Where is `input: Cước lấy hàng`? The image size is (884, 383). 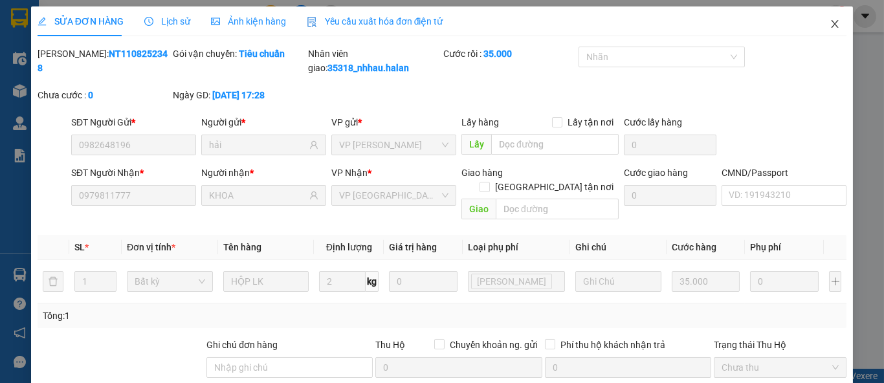 input: Cước lấy hàng is located at coordinates (670, 145).